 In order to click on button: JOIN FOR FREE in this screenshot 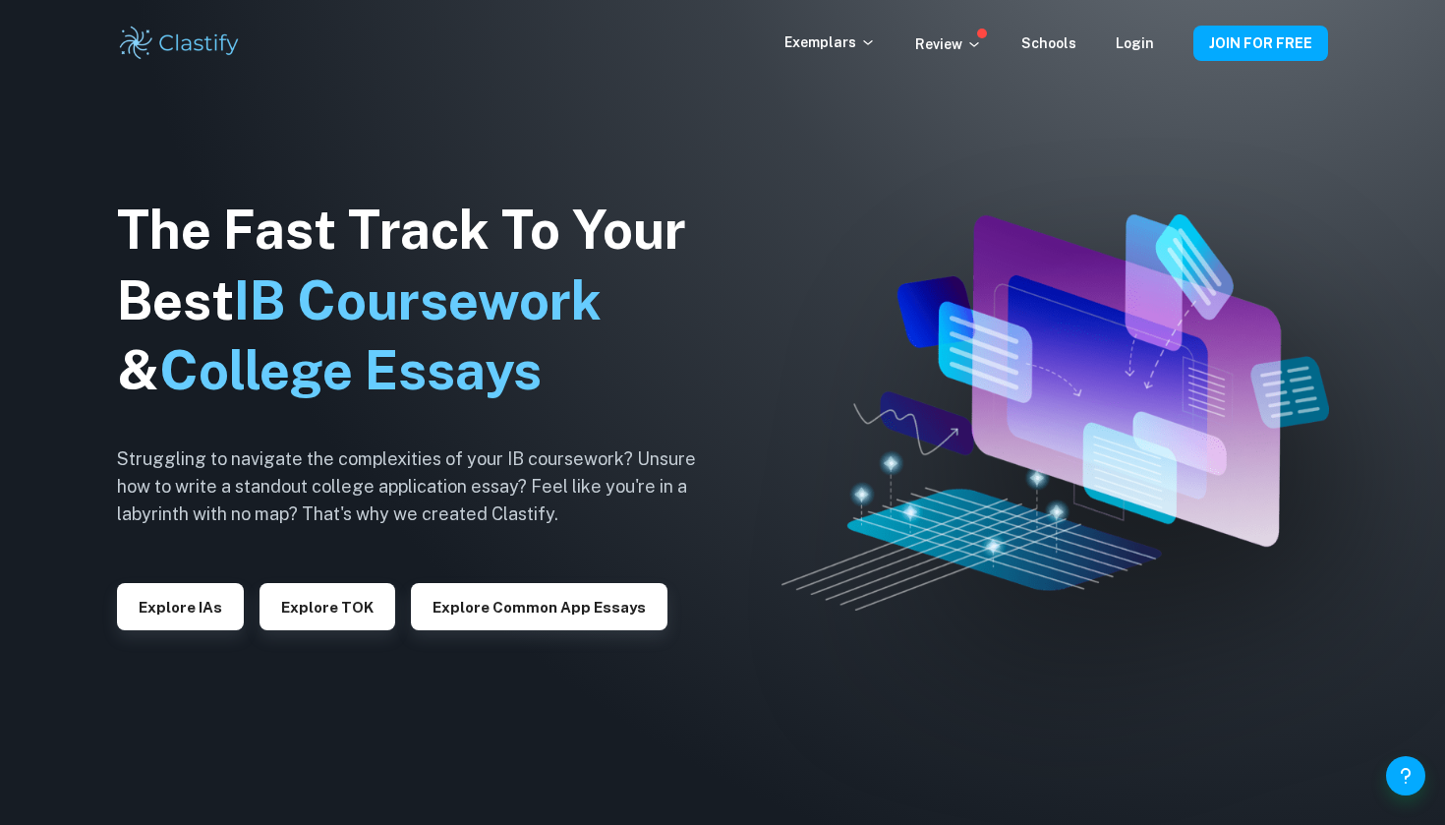, I will do `click(1260, 43)`.